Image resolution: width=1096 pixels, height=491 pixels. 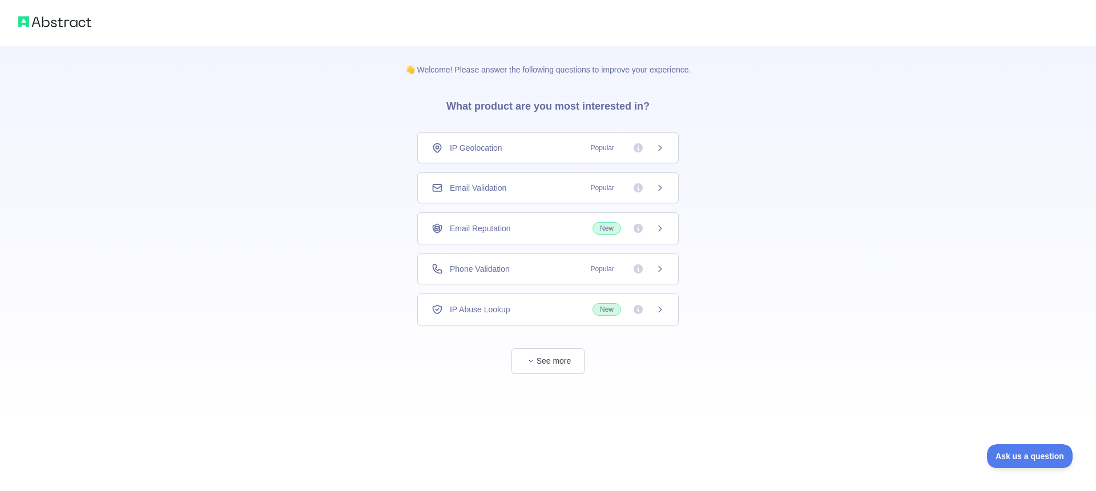 I want to click on span: Email Validation, so click(x=478, y=188).